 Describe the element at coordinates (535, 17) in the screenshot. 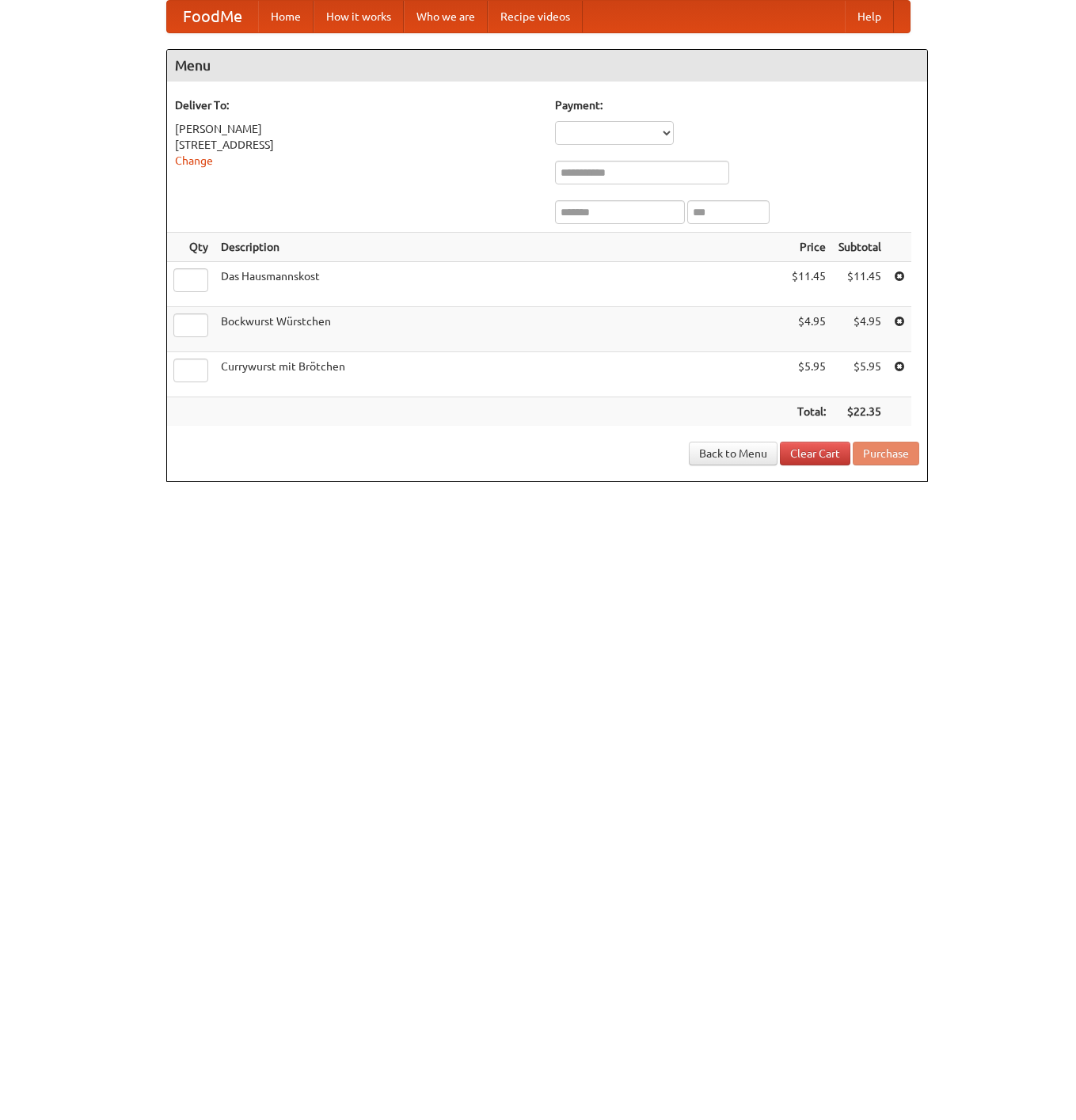

I see `a: Recipe videos` at that location.